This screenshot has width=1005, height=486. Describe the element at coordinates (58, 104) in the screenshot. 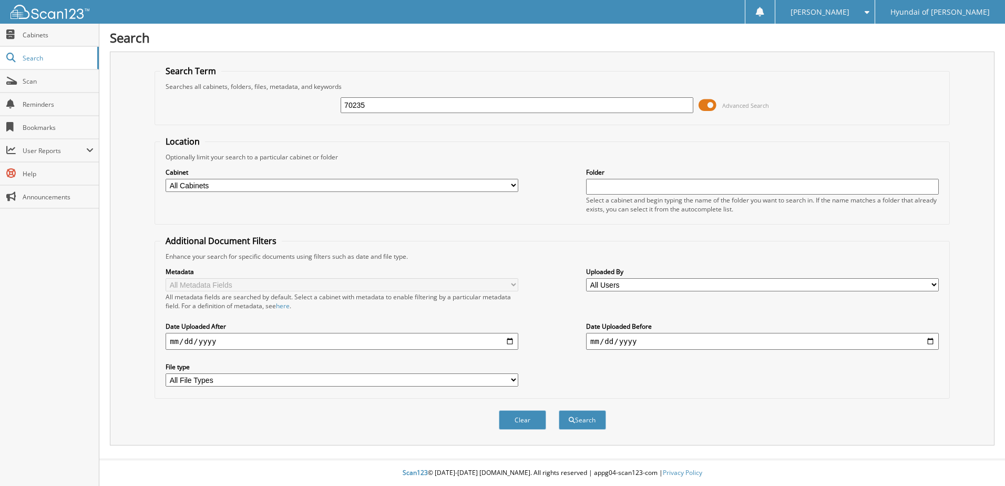

I see `span: Reminders` at that location.